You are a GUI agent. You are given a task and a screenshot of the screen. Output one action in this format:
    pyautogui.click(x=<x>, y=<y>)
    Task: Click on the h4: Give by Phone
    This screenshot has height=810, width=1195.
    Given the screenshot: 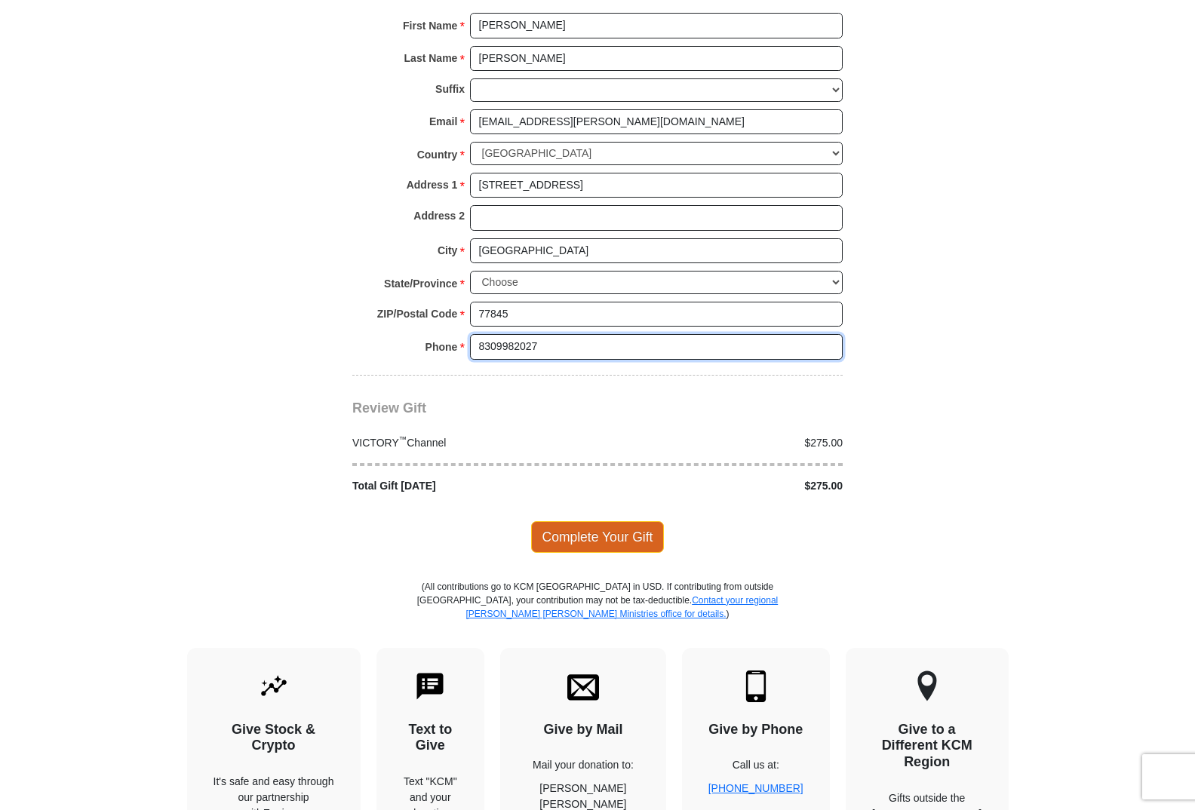 What is the action you would take?
    pyautogui.click(x=756, y=730)
    